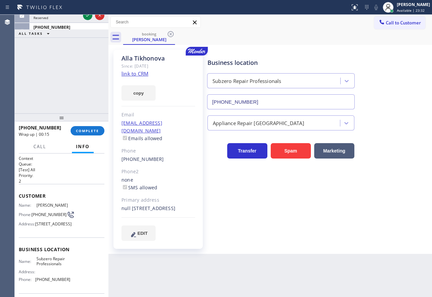 This screenshot has height=297, width=432. What do you see at coordinates (138, 233) in the screenshot?
I see `button: EDIT` at bounding box center [138, 233].